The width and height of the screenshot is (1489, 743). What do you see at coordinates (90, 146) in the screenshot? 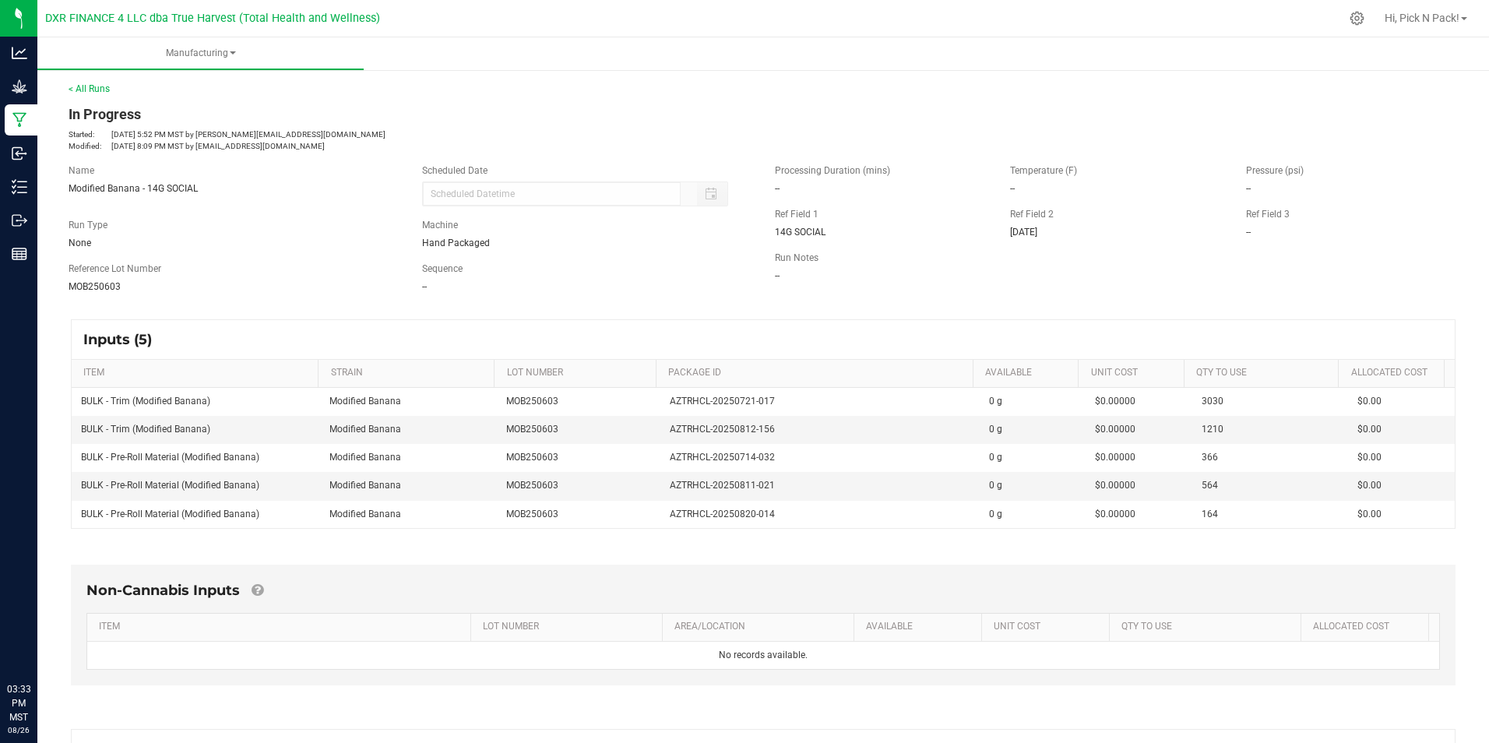
I see `span: Modified:` at bounding box center [90, 146].